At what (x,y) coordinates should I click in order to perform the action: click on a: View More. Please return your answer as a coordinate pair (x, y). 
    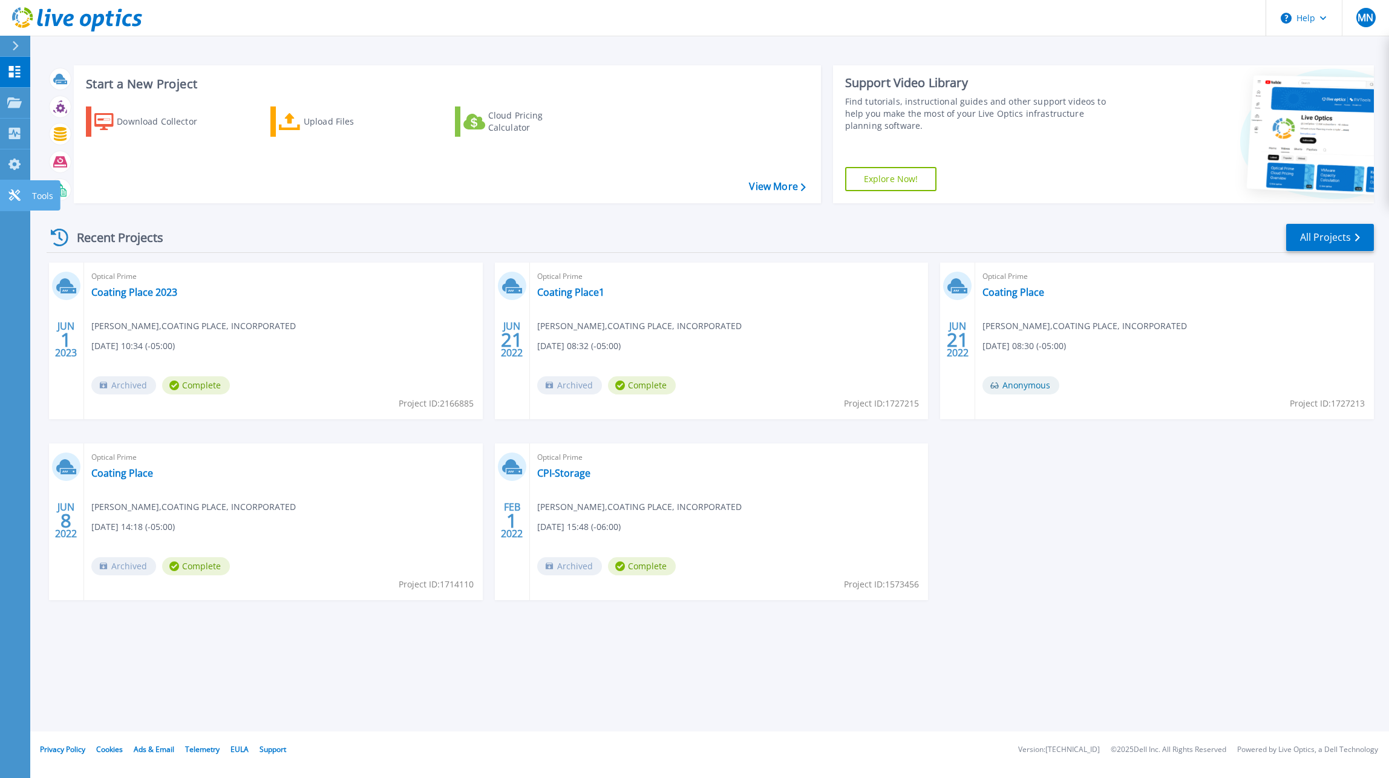
    Looking at the image, I should click on (777, 186).